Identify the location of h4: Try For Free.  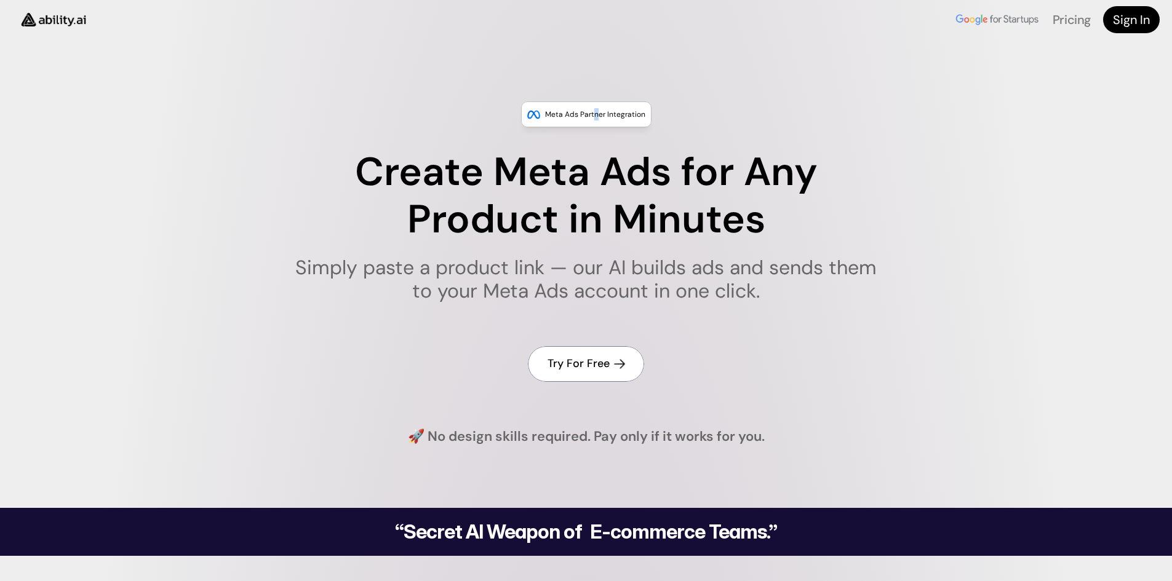
(578, 364).